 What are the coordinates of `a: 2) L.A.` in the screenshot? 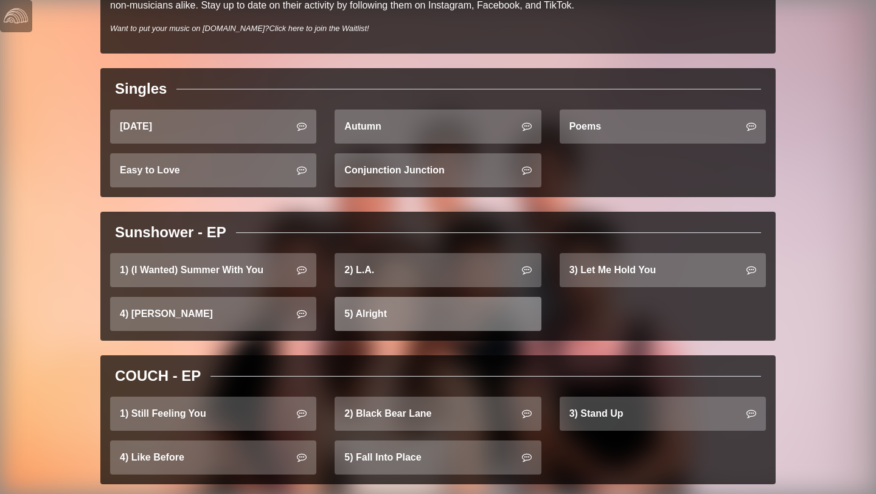 It's located at (437, 270).